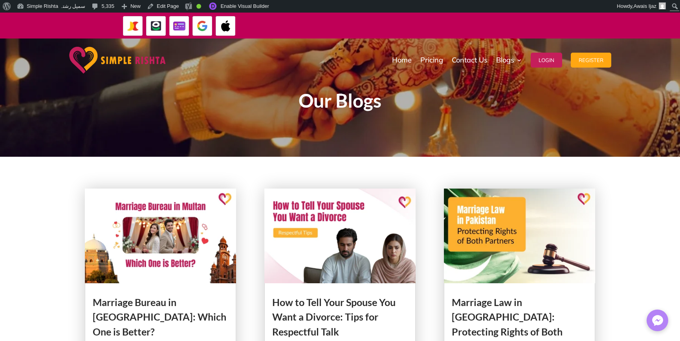 The width and height of the screenshot is (680, 341). Describe the element at coordinates (658, 321) in the screenshot. I see `img: Messenger` at that location.